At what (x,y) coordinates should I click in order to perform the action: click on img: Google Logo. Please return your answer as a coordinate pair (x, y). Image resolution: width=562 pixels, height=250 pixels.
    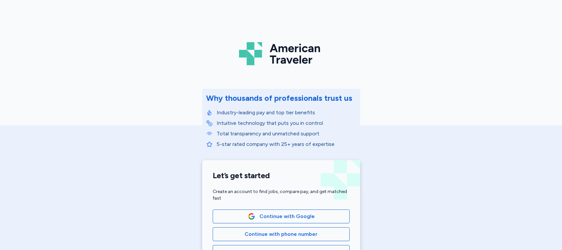
    Looking at the image, I should click on (252, 216).